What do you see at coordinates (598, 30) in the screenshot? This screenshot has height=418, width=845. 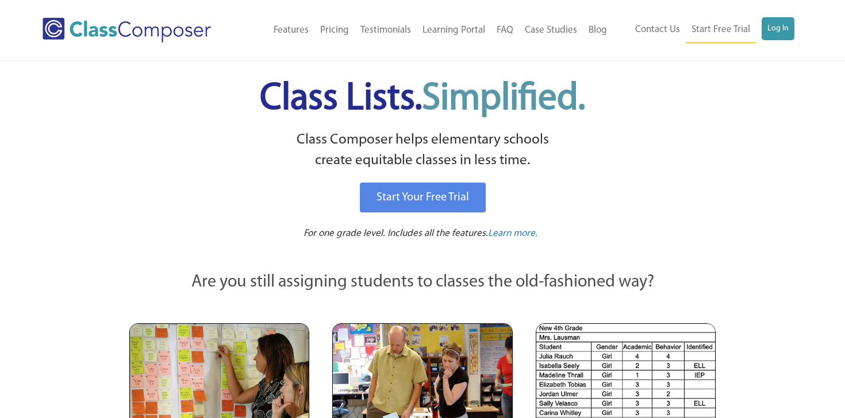 I see `a: Blog` at bounding box center [598, 30].